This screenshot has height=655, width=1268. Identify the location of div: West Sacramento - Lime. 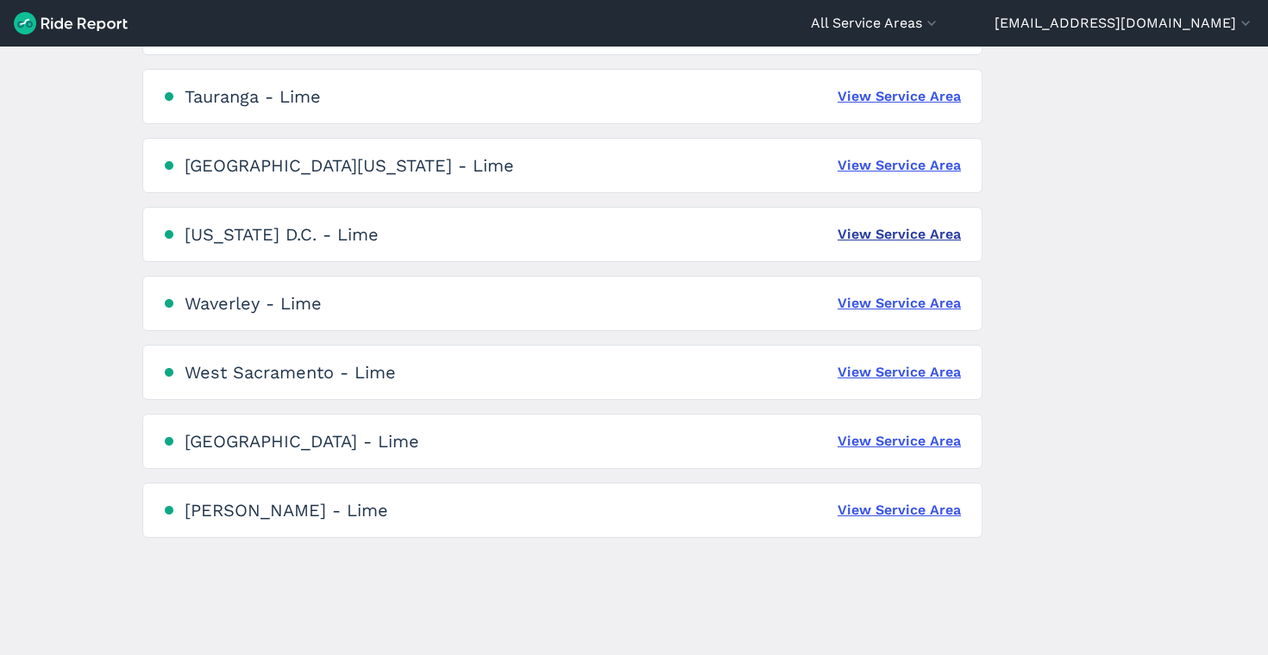
(290, 373).